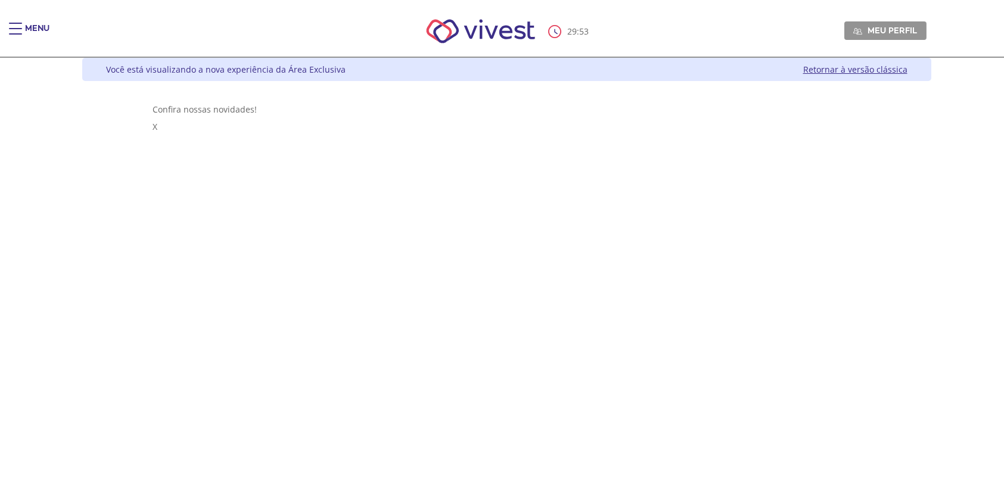  What do you see at coordinates (572, 31) in the screenshot?
I see `span: 29` at bounding box center [572, 31].